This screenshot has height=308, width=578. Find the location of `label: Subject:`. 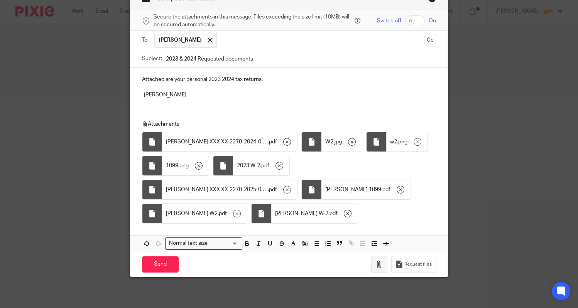

label: Subject: is located at coordinates (152, 59).